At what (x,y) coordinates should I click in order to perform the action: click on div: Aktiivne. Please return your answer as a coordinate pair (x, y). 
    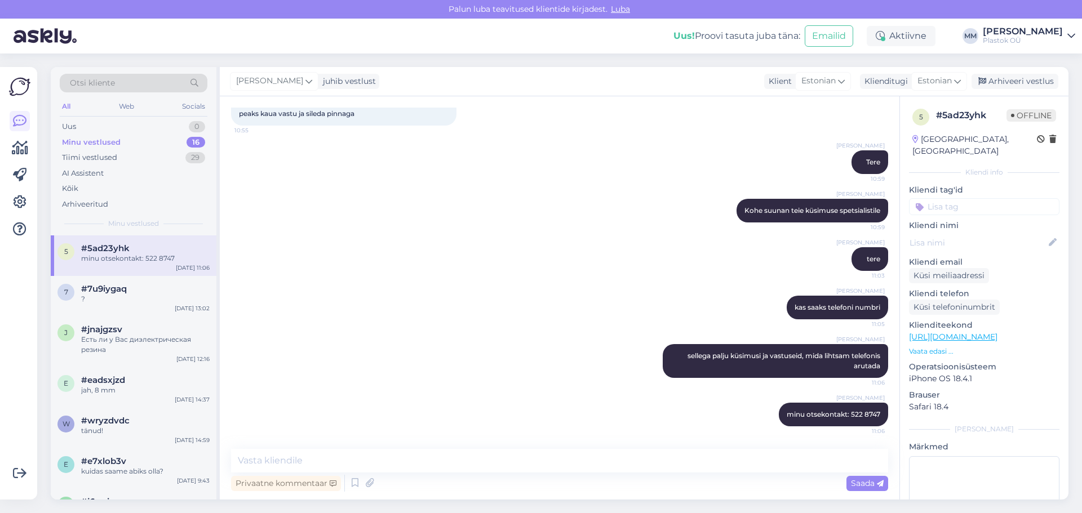
    Looking at the image, I should click on (901, 36).